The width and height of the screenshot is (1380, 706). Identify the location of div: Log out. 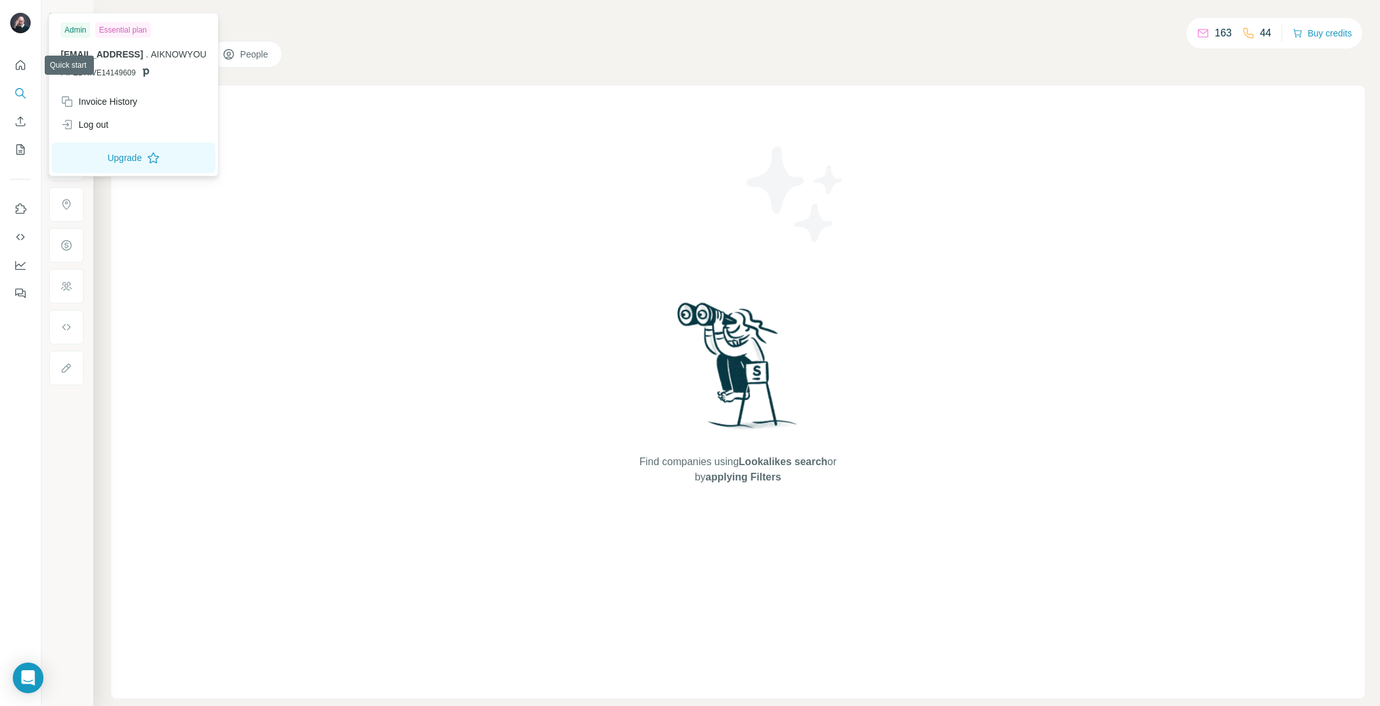
(84, 125).